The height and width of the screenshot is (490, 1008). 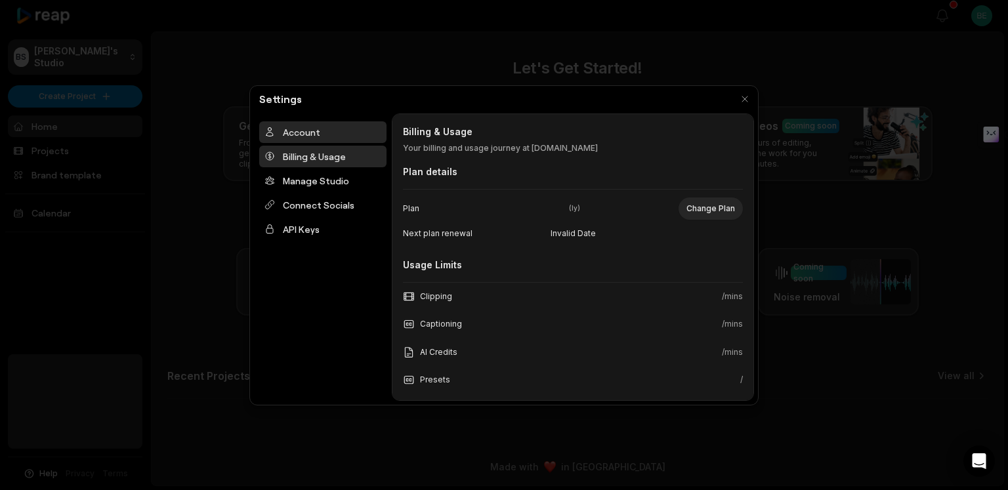 I want to click on div: API Keys, so click(x=323, y=229).